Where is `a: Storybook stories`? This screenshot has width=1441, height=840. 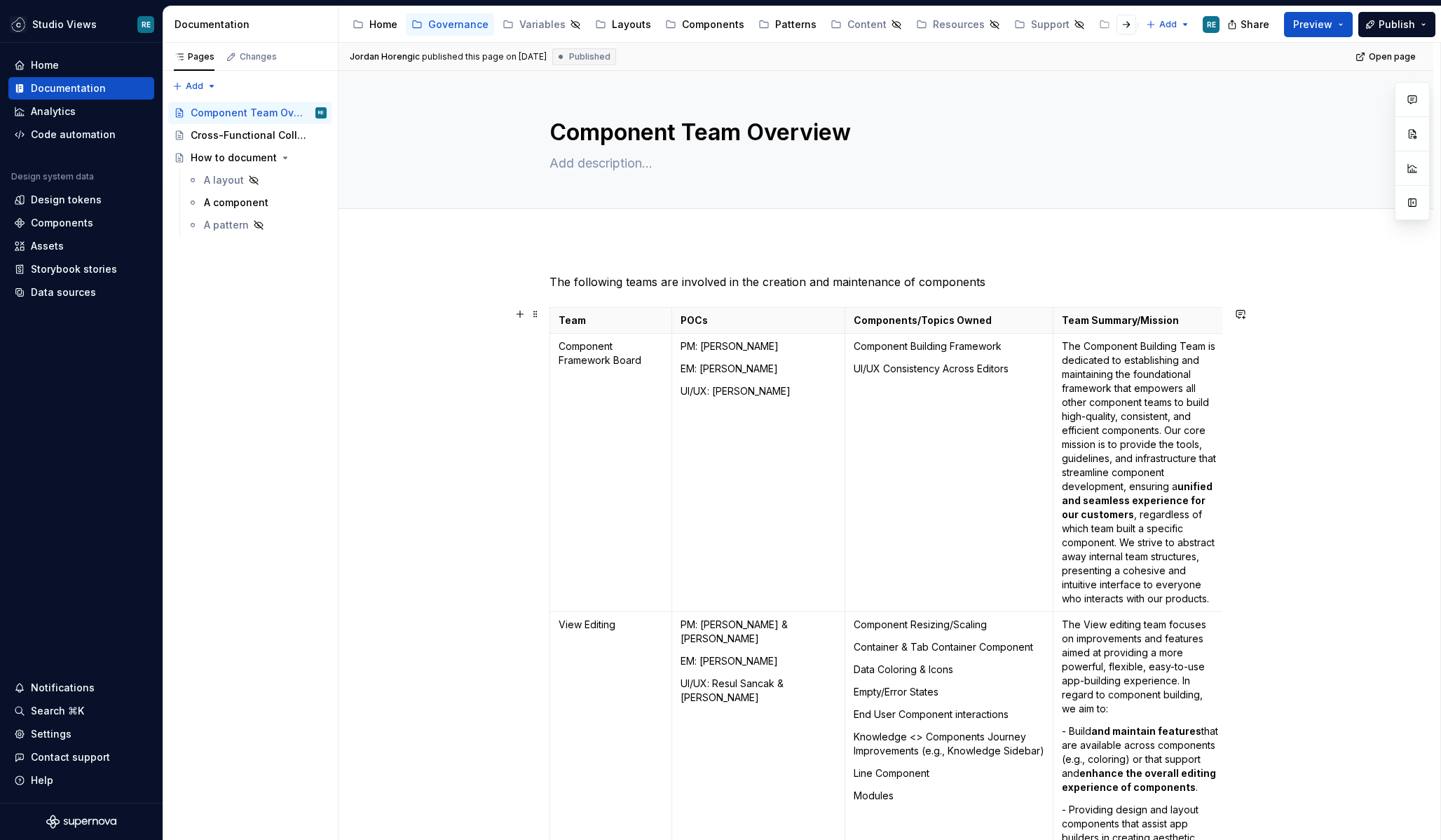 a: Storybook stories is located at coordinates (81, 270).